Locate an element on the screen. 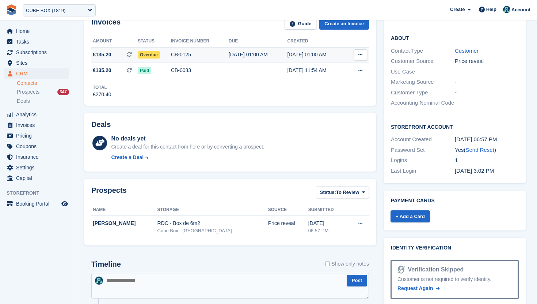  a: Request Again is located at coordinates (419, 288).